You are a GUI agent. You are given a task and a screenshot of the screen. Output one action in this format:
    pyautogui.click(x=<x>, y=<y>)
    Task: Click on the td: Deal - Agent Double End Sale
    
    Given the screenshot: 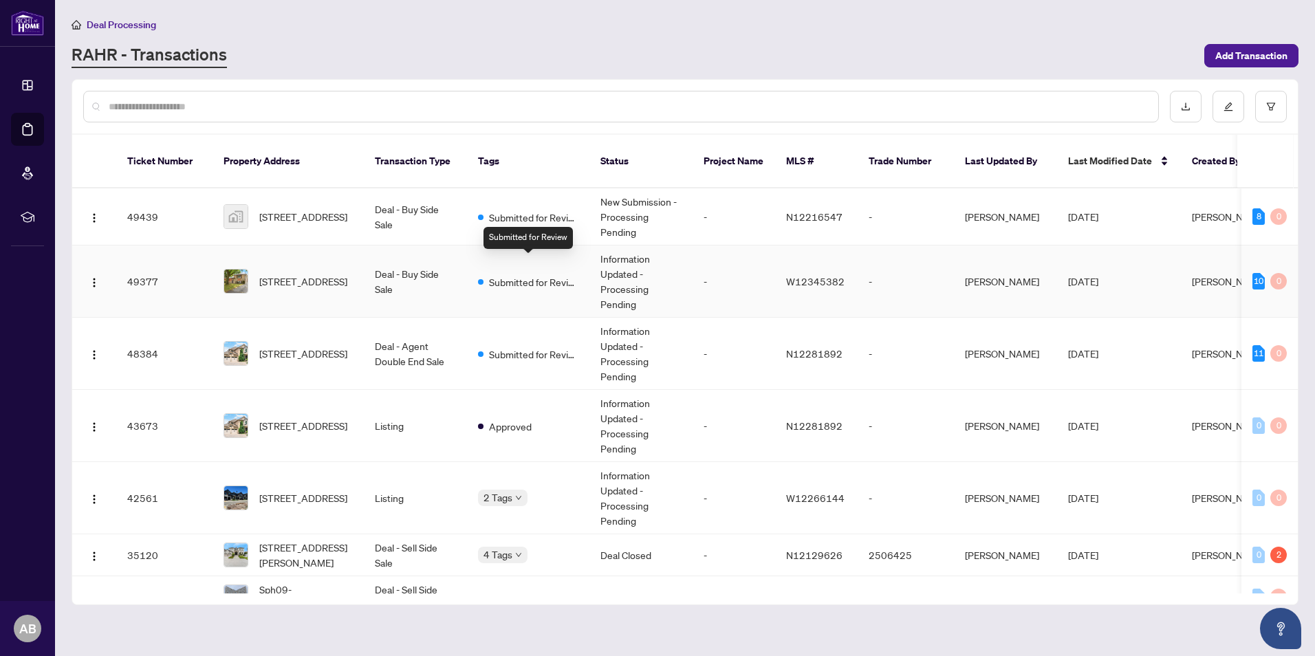 What is the action you would take?
    pyautogui.click(x=416, y=354)
    